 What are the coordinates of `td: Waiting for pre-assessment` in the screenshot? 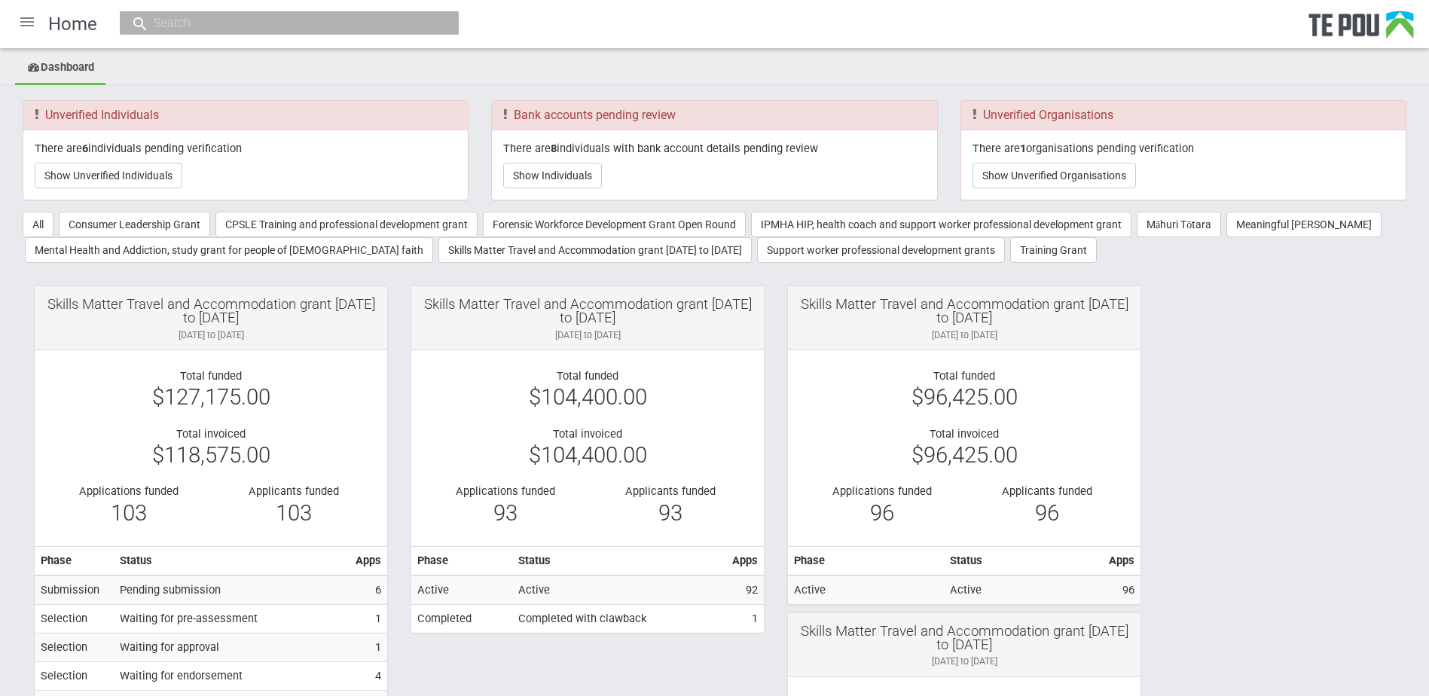 It's located at (231, 618).